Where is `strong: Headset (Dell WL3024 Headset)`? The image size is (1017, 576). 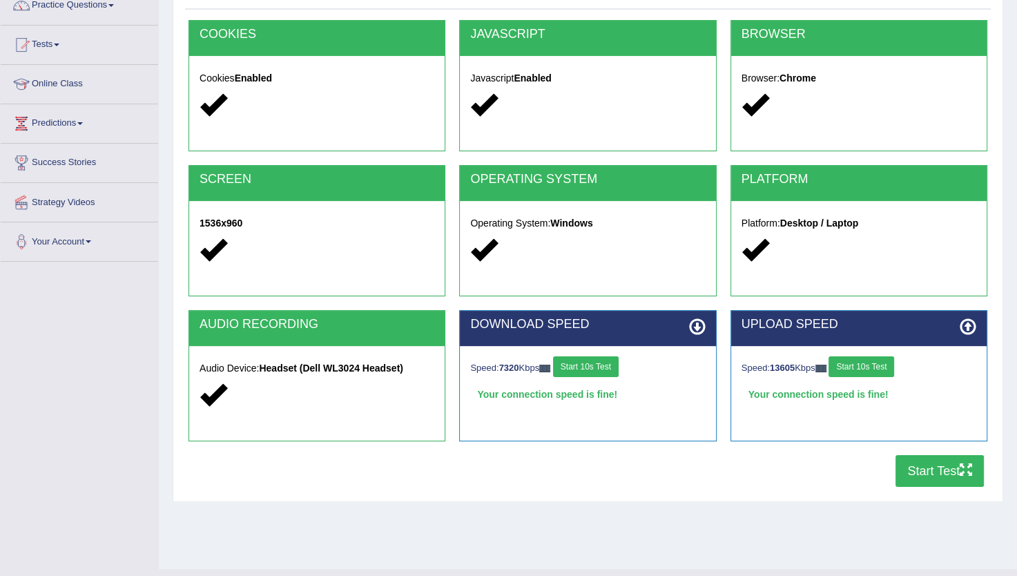
strong: Headset (Dell WL3024 Headset) is located at coordinates (331, 368).